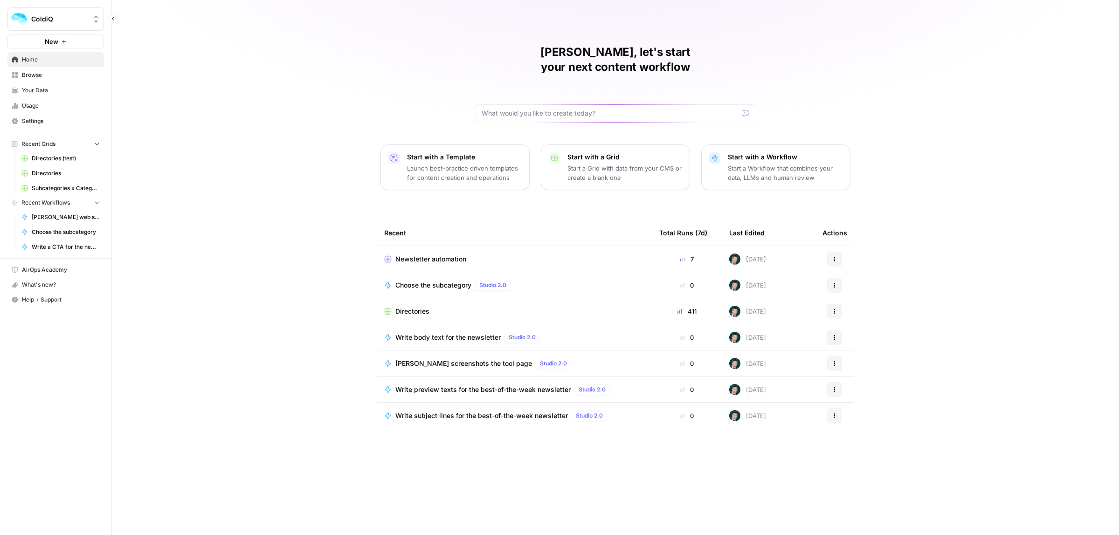  What do you see at coordinates (55, 121) in the screenshot?
I see `a: Settings` at bounding box center [55, 121].